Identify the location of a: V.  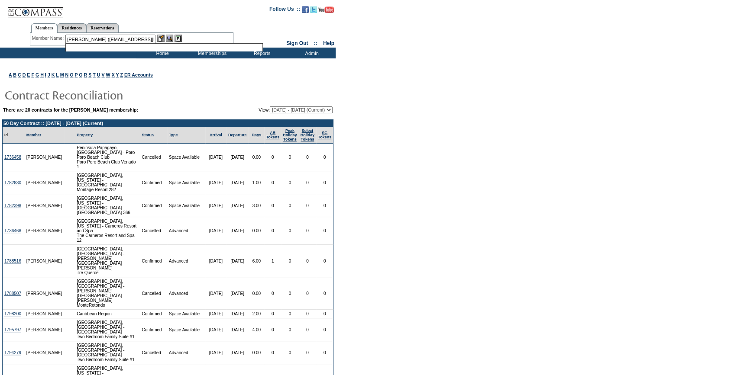
(103, 75).